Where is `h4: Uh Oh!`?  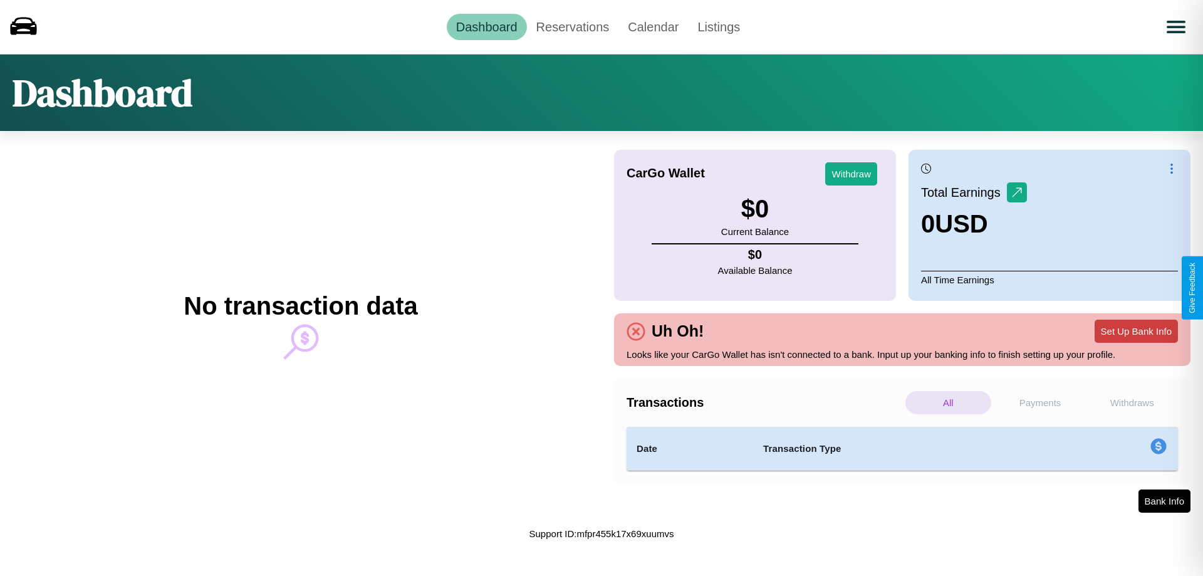 h4: Uh Oh! is located at coordinates (677, 331).